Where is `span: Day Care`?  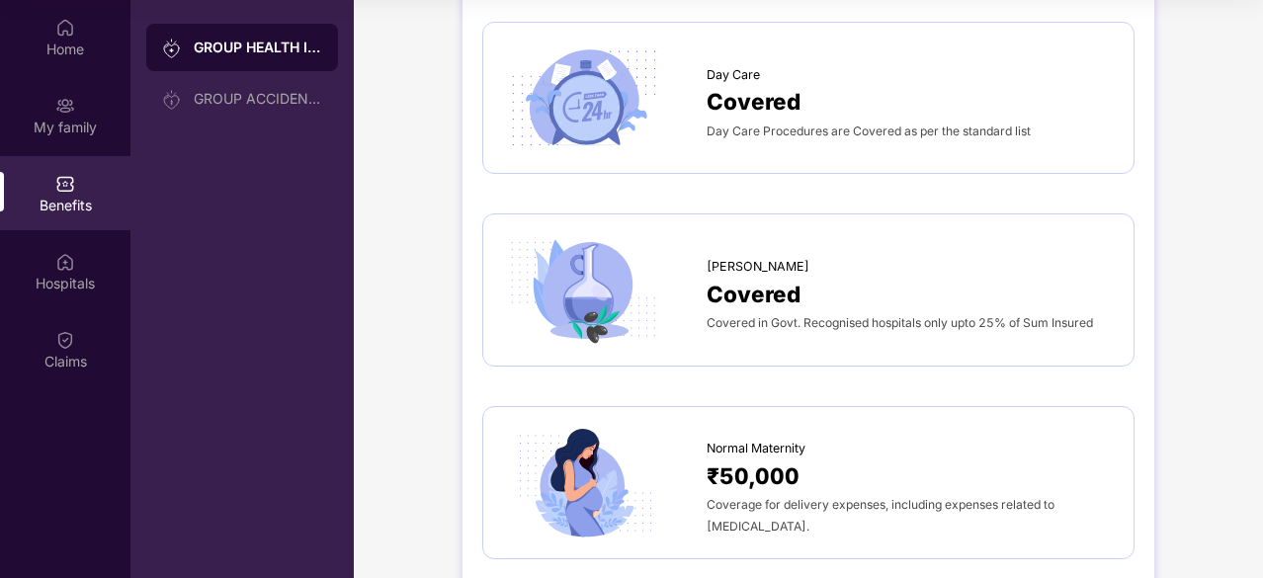
span: Day Care is located at coordinates (733, 75).